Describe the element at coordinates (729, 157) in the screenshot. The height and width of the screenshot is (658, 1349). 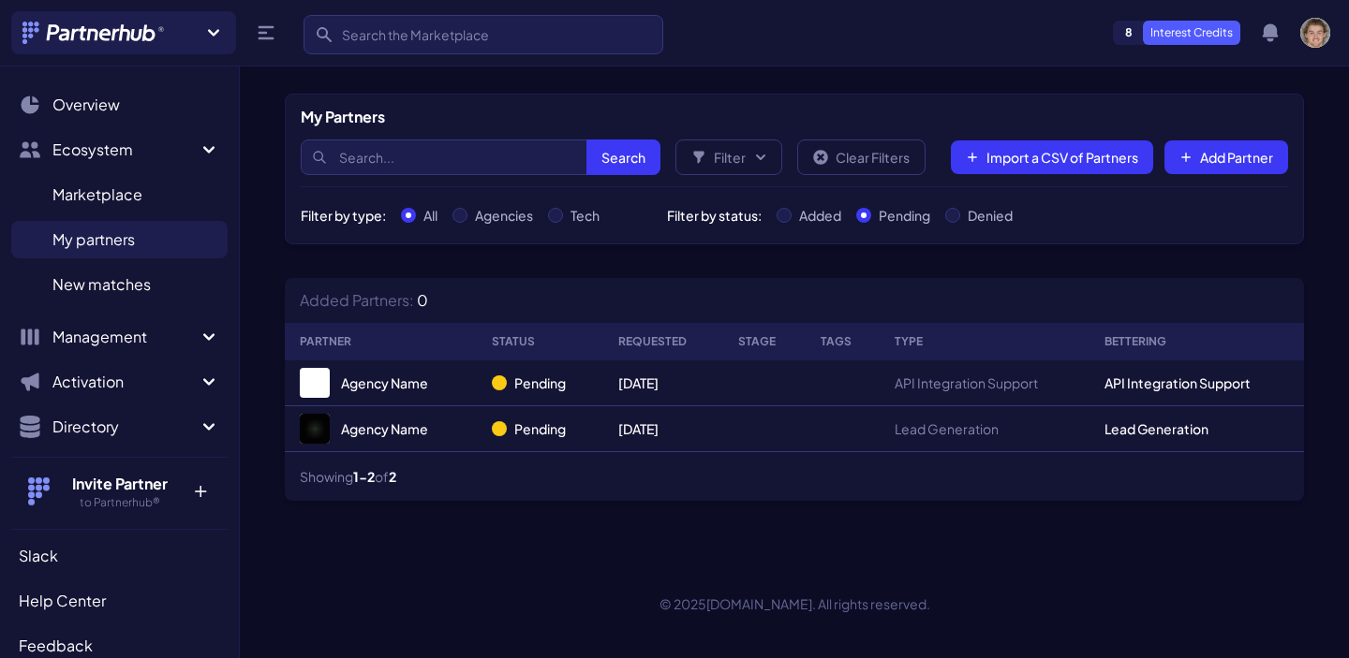
I see `button: Filter` at that location.